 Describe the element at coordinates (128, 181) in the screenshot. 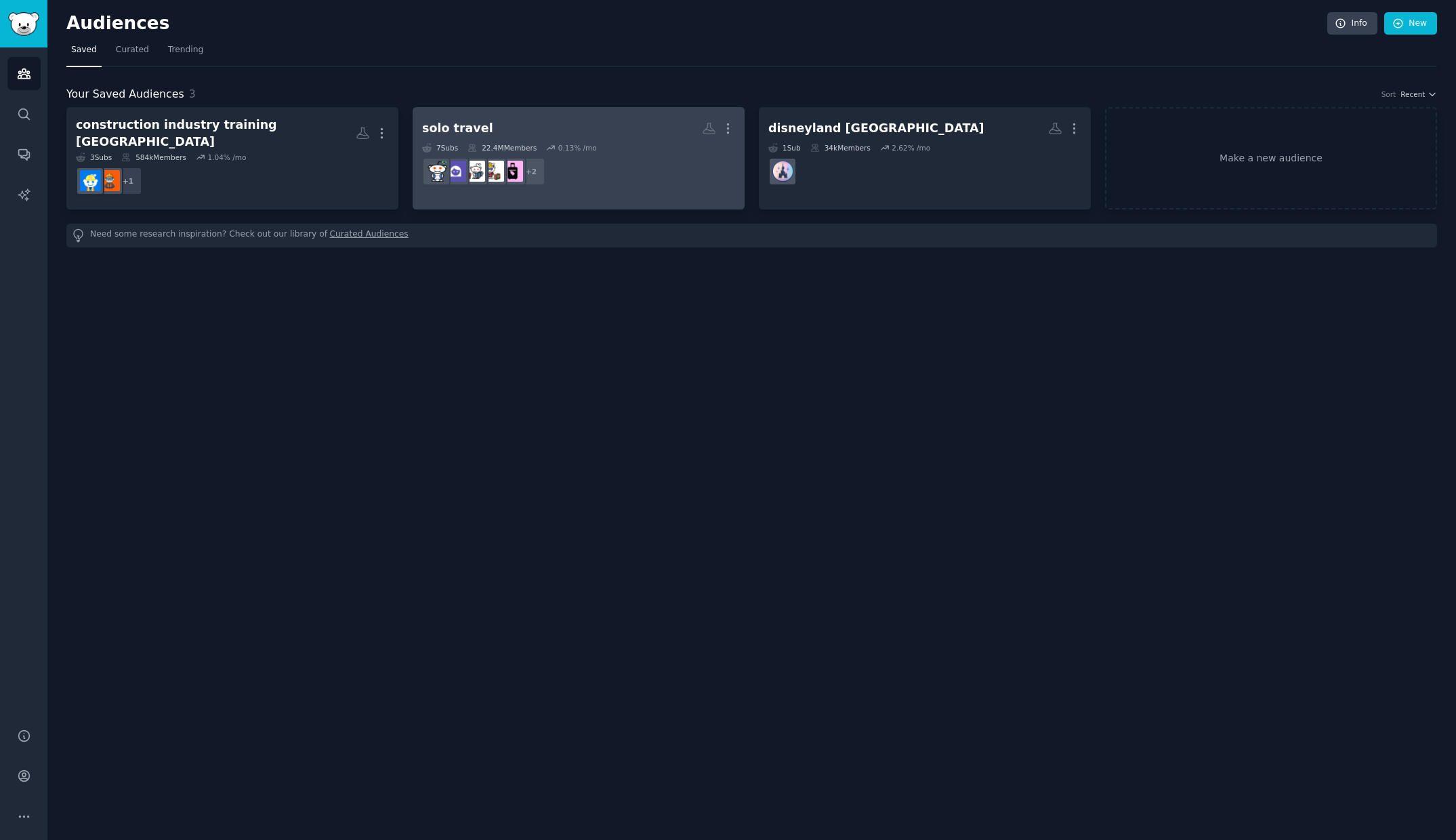

I see `div: + 1` at that location.